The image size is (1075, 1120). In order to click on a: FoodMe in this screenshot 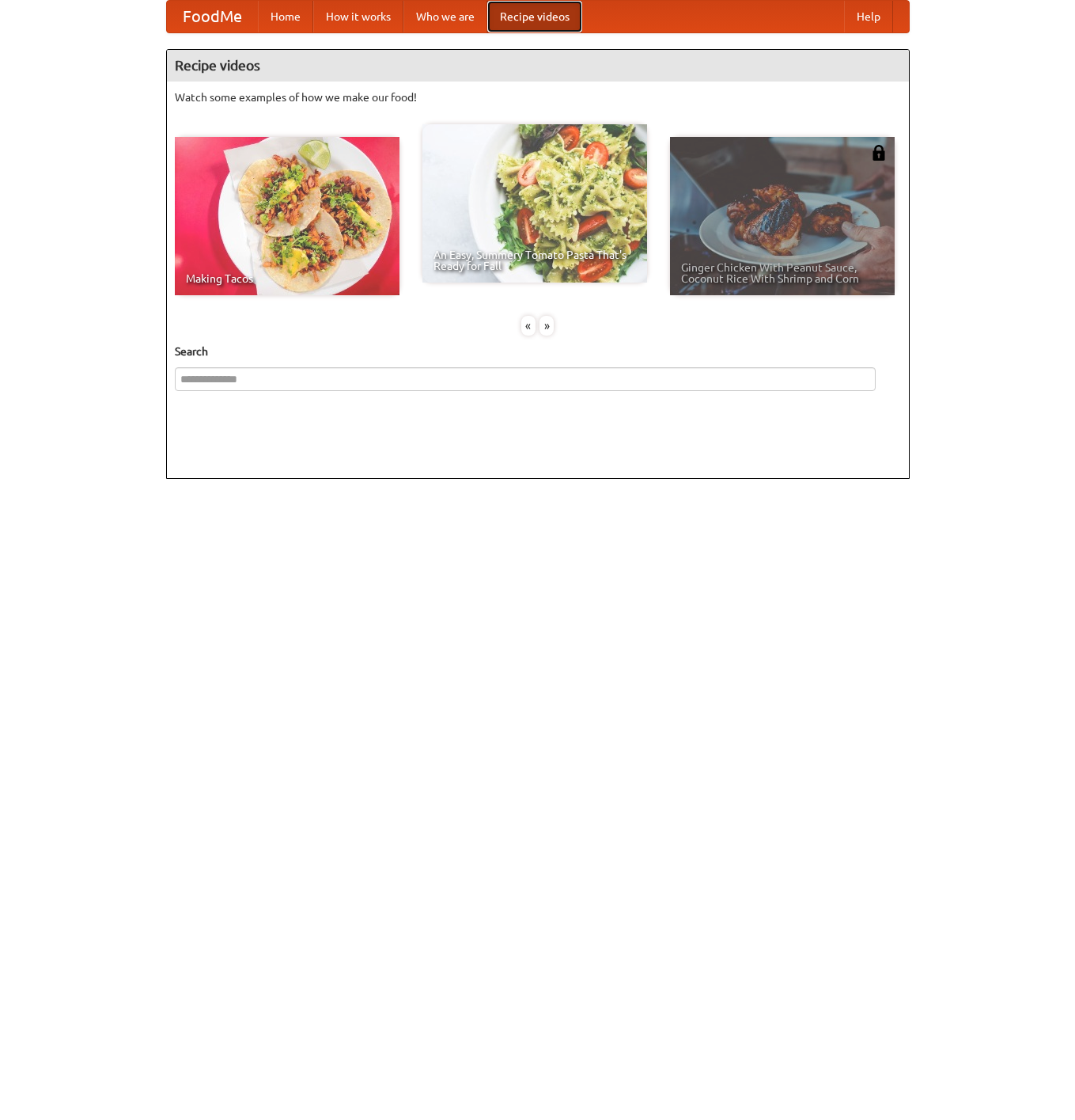, I will do `click(212, 17)`.